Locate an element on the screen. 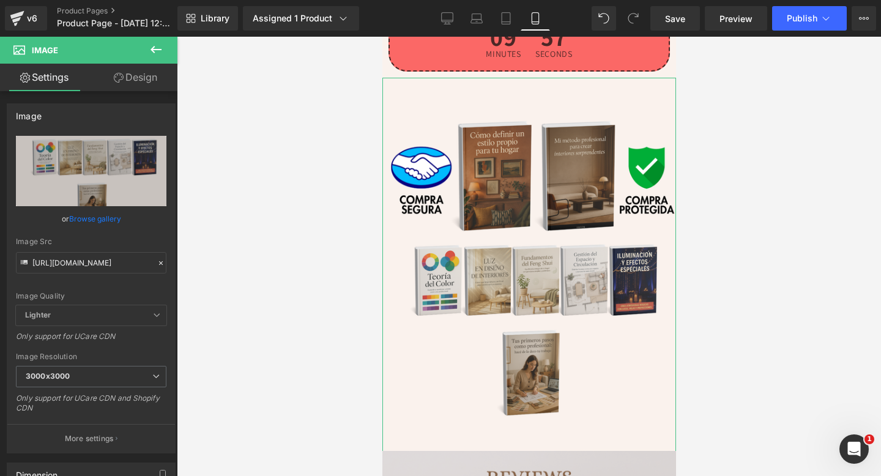  span: Preview is located at coordinates (736, 18).